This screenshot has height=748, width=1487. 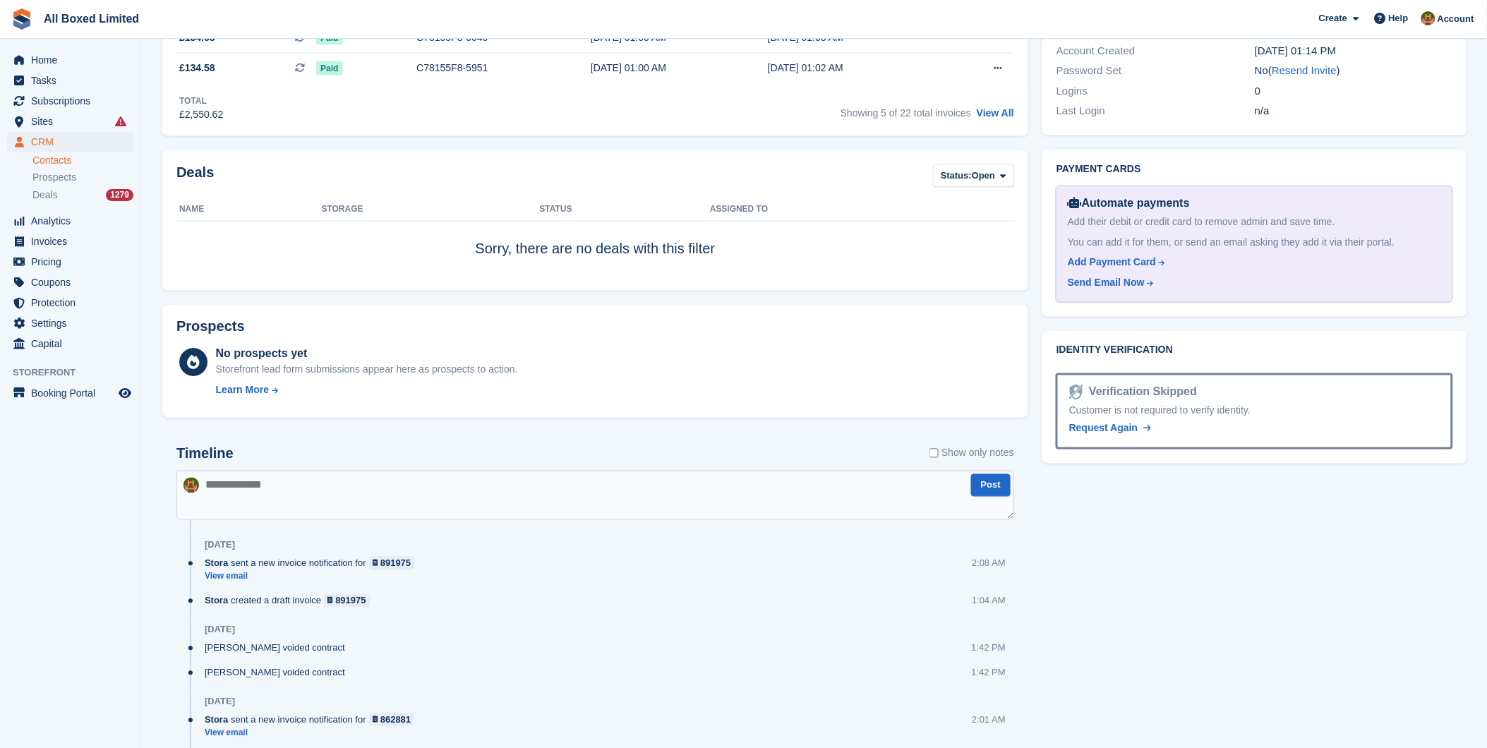 I want to click on span: Tasks, so click(x=73, y=80).